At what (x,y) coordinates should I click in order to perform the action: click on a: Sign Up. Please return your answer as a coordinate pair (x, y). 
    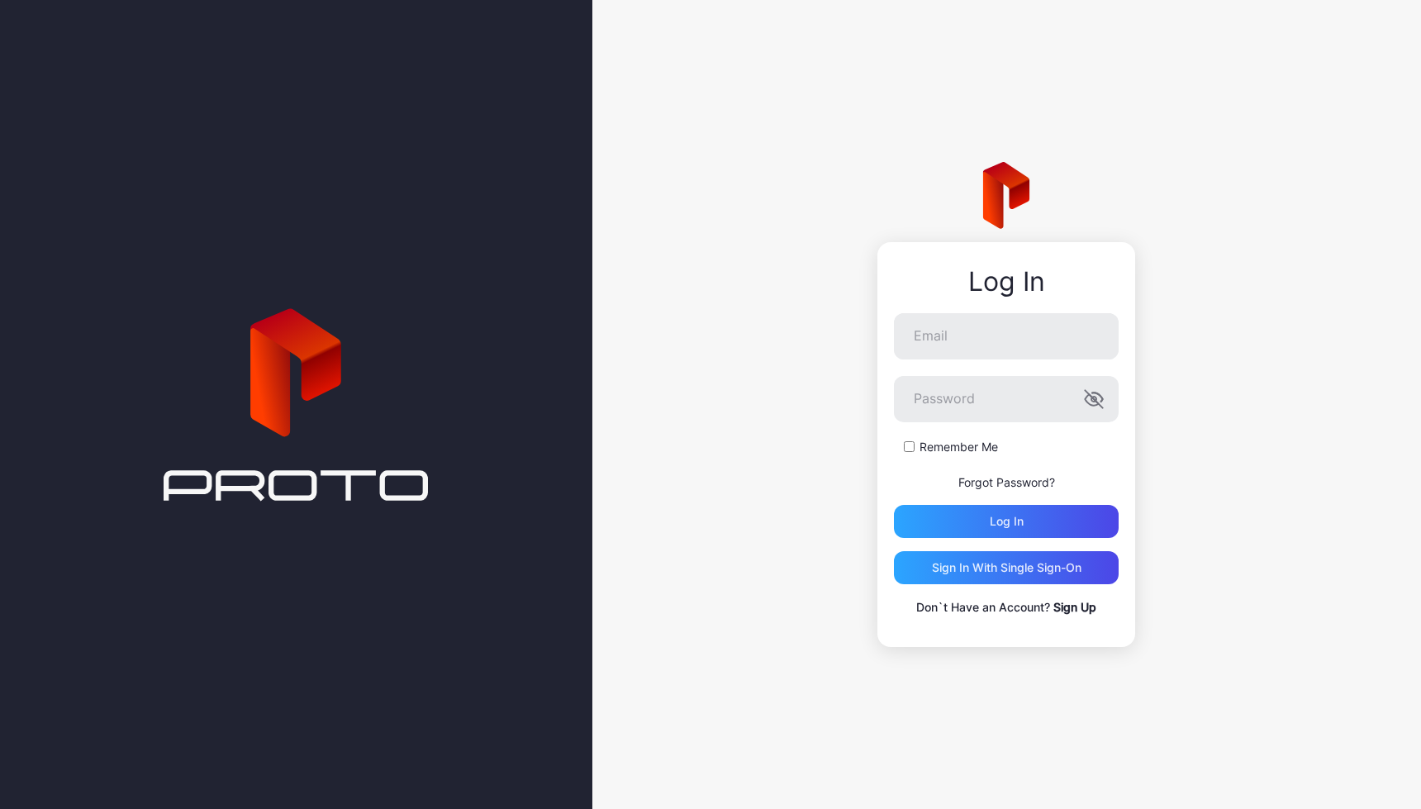
    Looking at the image, I should click on (1075, 607).